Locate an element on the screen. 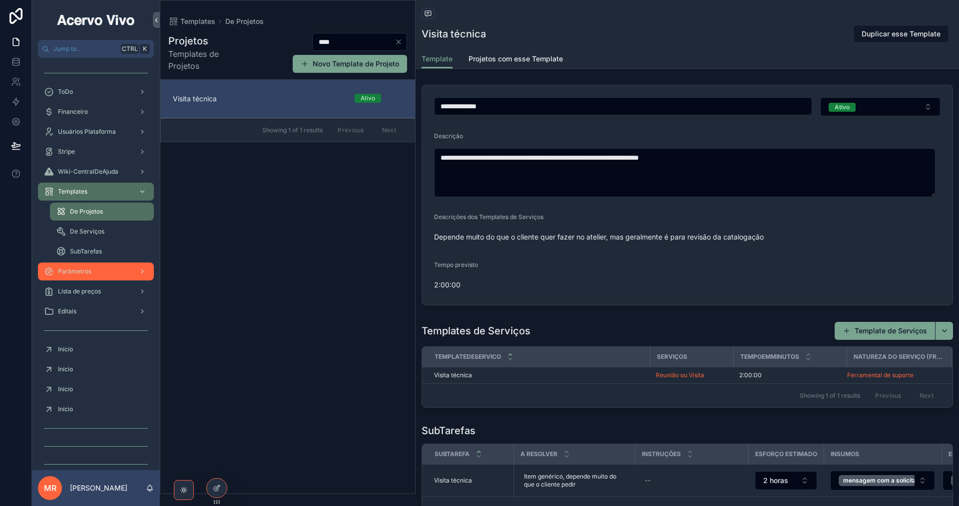 This screenshot has width=959, height=506. span: MR is located at coordinates (50, 489).